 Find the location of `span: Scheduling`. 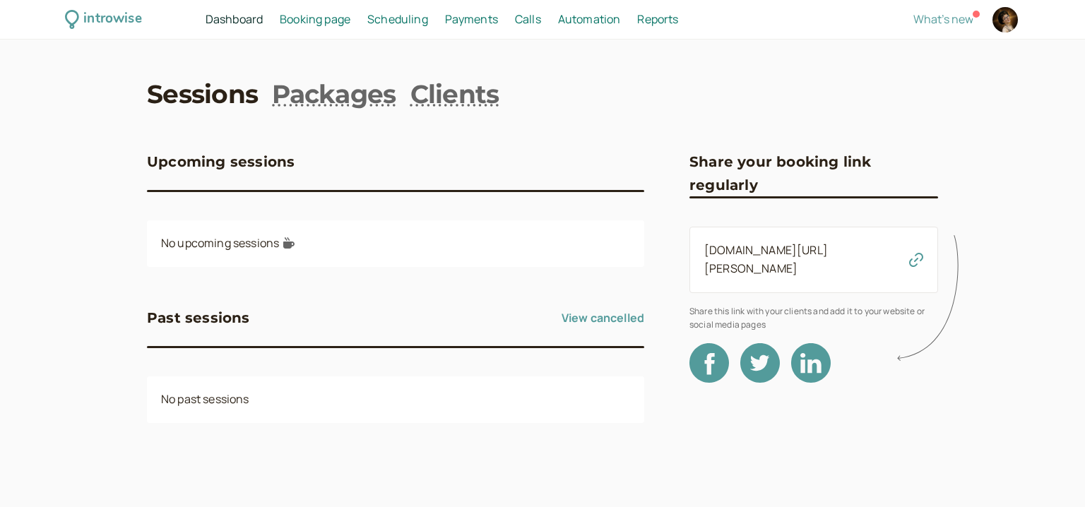

span: Scheduling is located at coordinates (398, 19).